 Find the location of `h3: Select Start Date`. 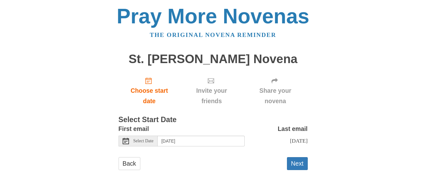

h3: Select Start Date is located at coordinates (213, 120).